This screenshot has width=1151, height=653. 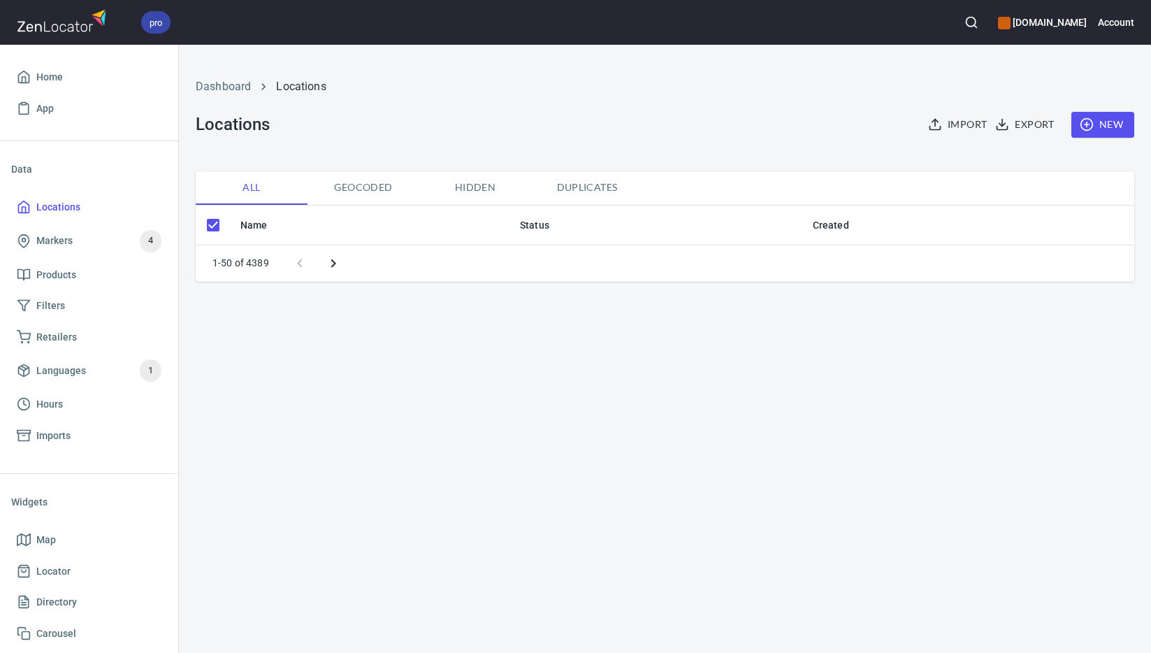 I want to click on div: pro, so click(x=156, y=22).